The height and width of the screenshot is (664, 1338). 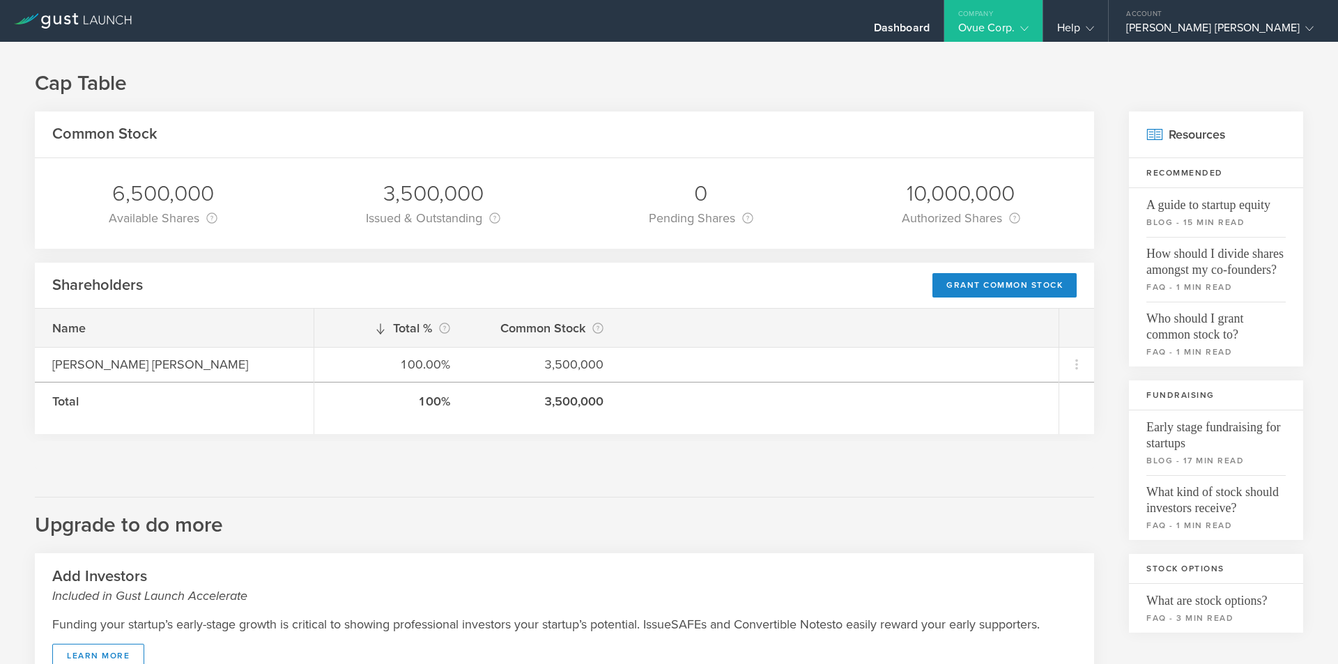 What do you see at coordinates (1216, 569) in the screenshot?
I see `h3: Stock Options` at bounding box center [1216, 569].